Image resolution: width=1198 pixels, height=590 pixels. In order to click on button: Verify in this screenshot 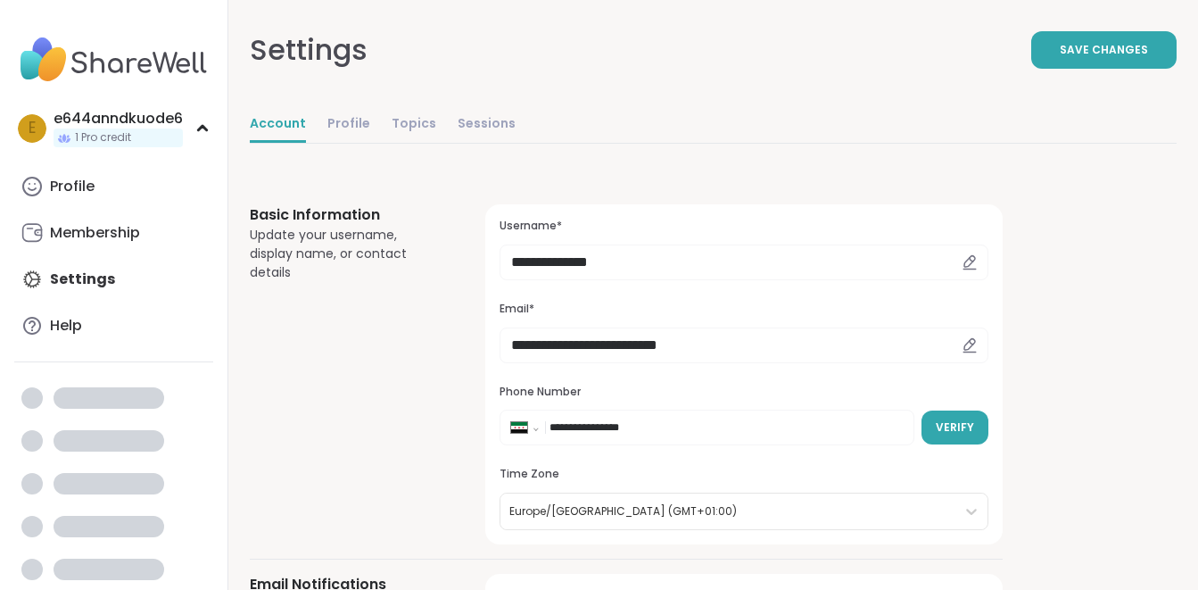, I will do `click(954, 427)`.